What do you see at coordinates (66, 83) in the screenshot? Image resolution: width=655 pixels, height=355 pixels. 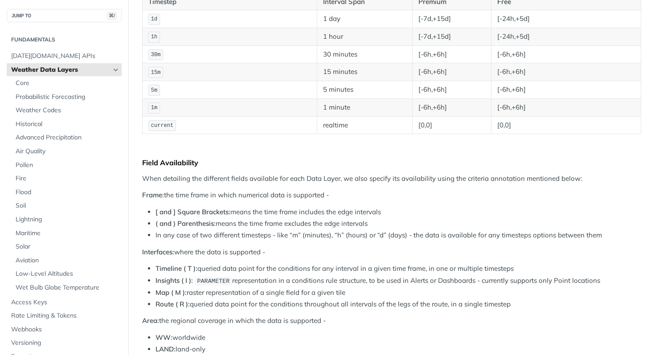 I see `a: Core` at bounding box center [66, 83].